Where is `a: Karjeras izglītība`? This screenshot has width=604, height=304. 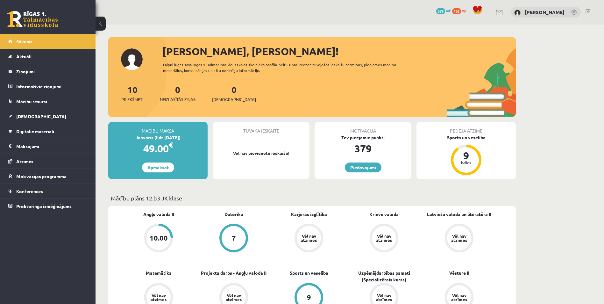
a: Karjeras izglītība is located at coordinates (309, 214).